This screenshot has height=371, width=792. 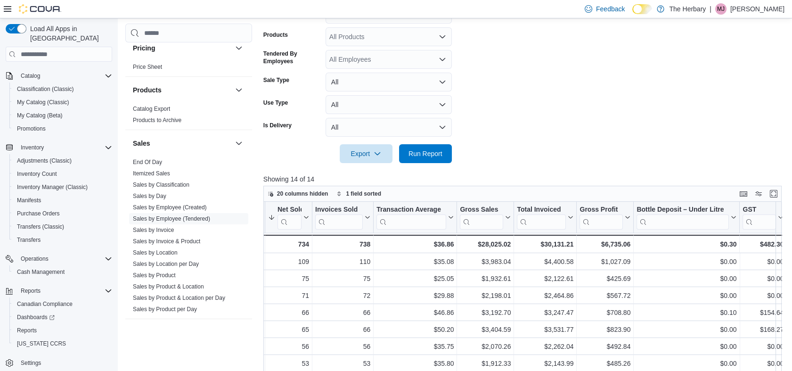 What do you see at coordinates (151, 109) in the screenshot?
I see `span: Catalog Export` at bounding box center [151, 109].